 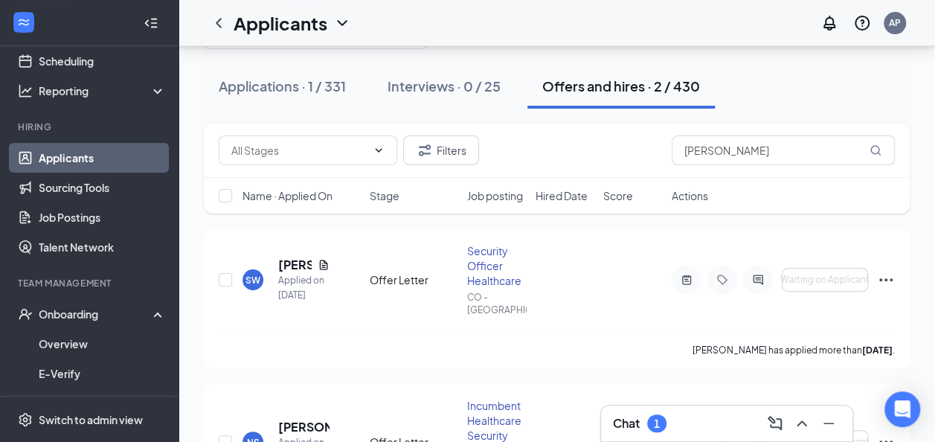 I want to click on div: Onboarding, so click(x=96, y=314).